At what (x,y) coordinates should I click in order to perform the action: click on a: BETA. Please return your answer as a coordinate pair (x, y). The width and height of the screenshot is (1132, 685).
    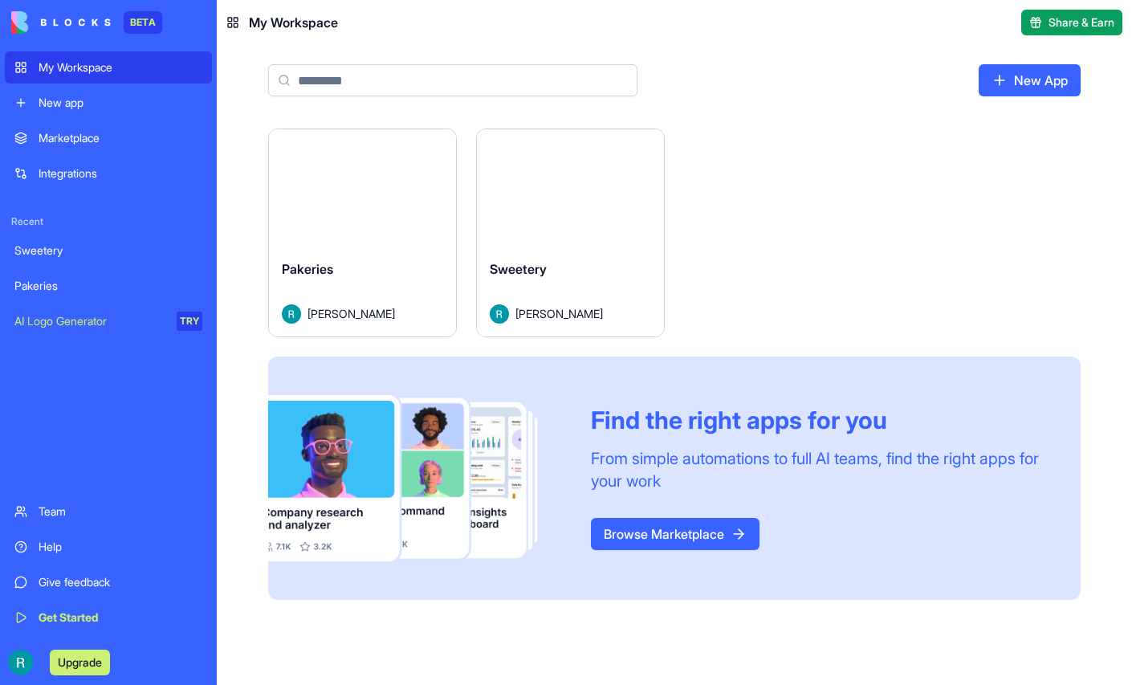
    Looking at the image, I should click on (87, 22).